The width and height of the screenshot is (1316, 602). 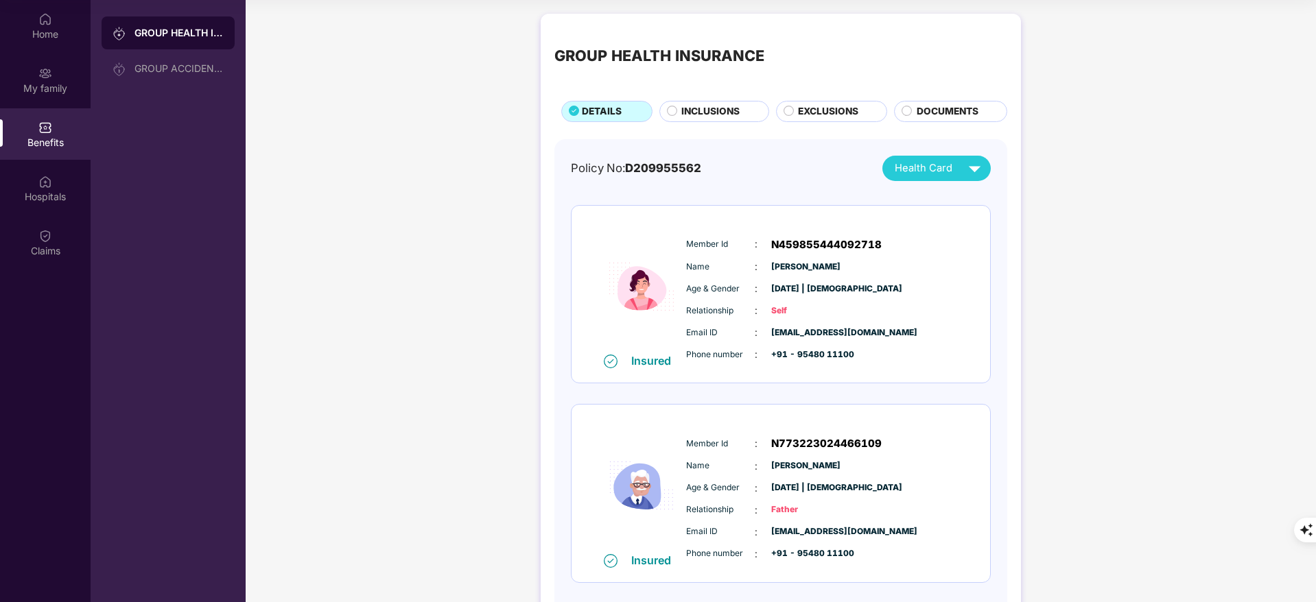 I want to click on div: Policy No:, so click(x=636, y=168).